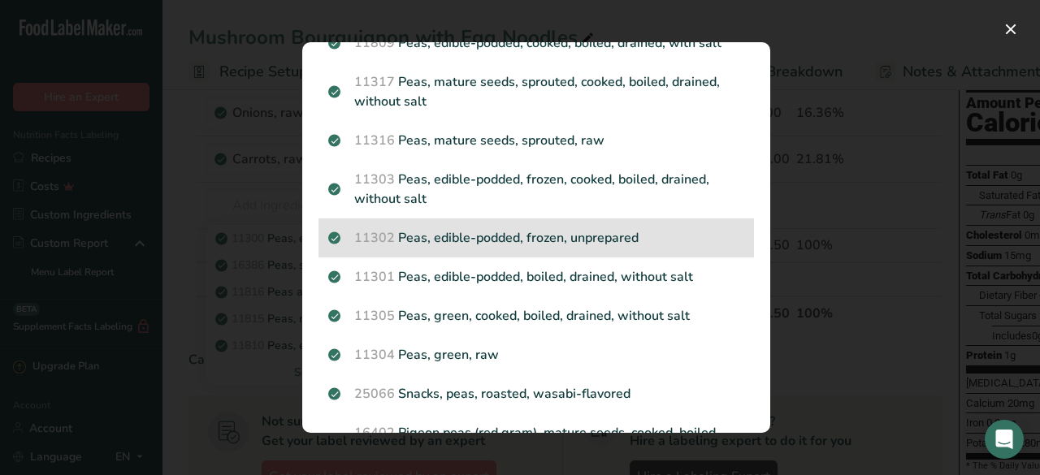 The height and width of the screenshot is (475, 1040). Describe the element at coordinates (374, 277) in the screenshot. I see `span: 11301` at that location.